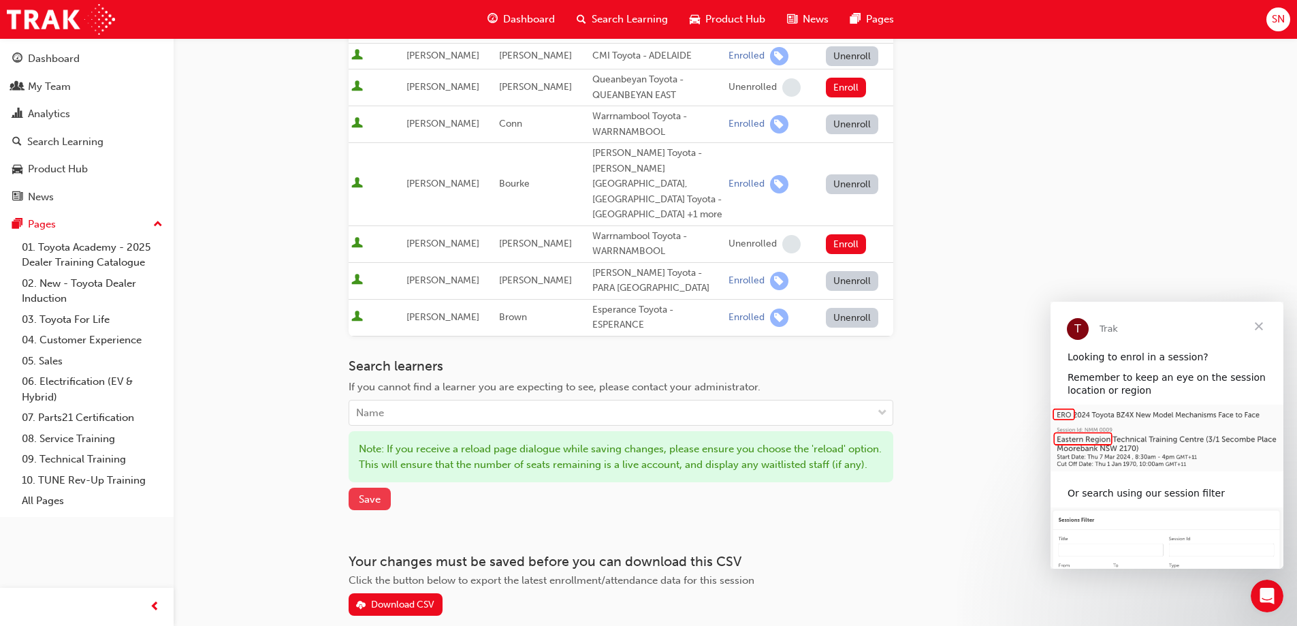 Image resolution: width=1297 pixels, height=626 pixels. I want to click on a: car-iconProduct Hub, so click(727, 19).